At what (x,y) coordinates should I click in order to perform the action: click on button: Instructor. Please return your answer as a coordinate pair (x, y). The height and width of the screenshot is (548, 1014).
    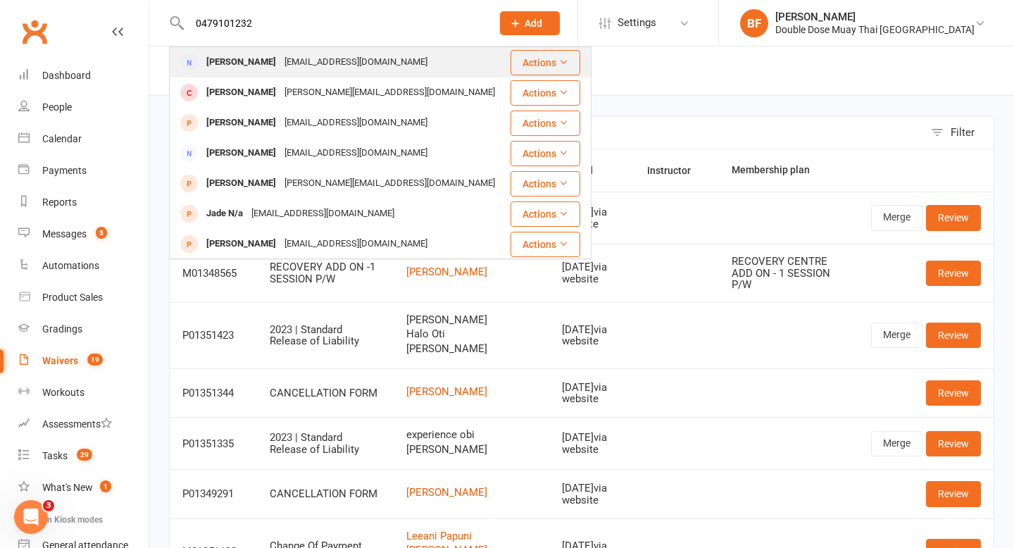
    Looking at the image, I should click on (676, 170).